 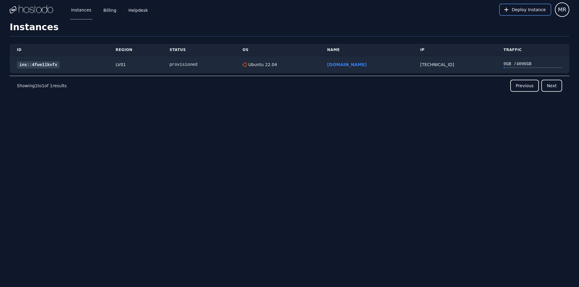 What do you see at coordinates (525, 10) in the screenshot?
I see `button: Deploy Instance` at bounding box center [525, 10].